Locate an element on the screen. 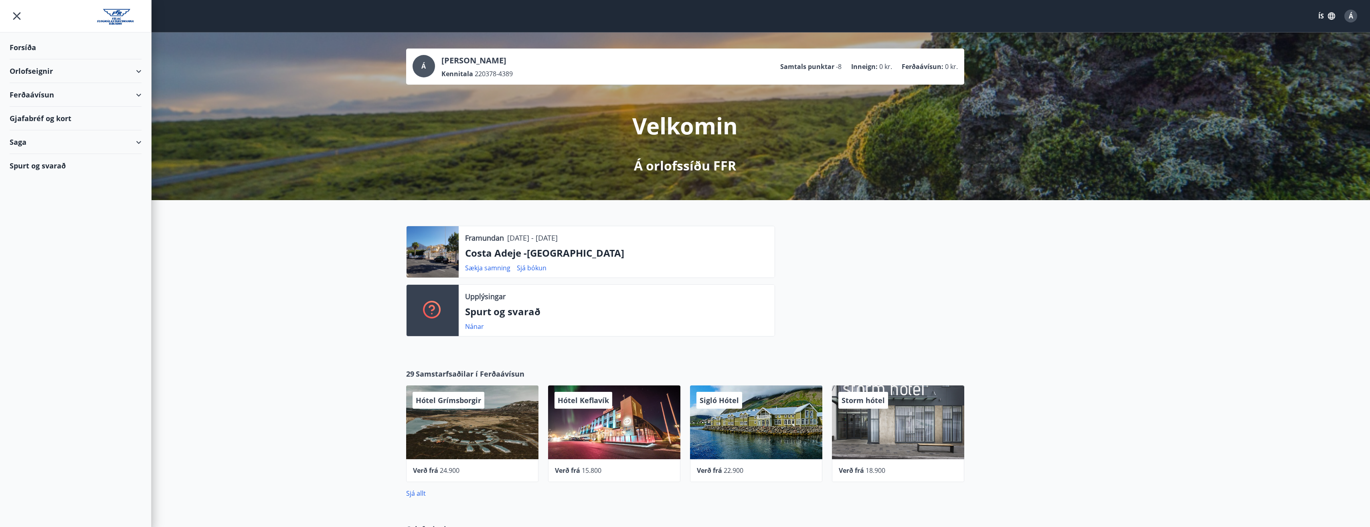 Image resolution: width=1370 pixels, height=527 pixels. div: Saga is located at coordinates (75, 142).